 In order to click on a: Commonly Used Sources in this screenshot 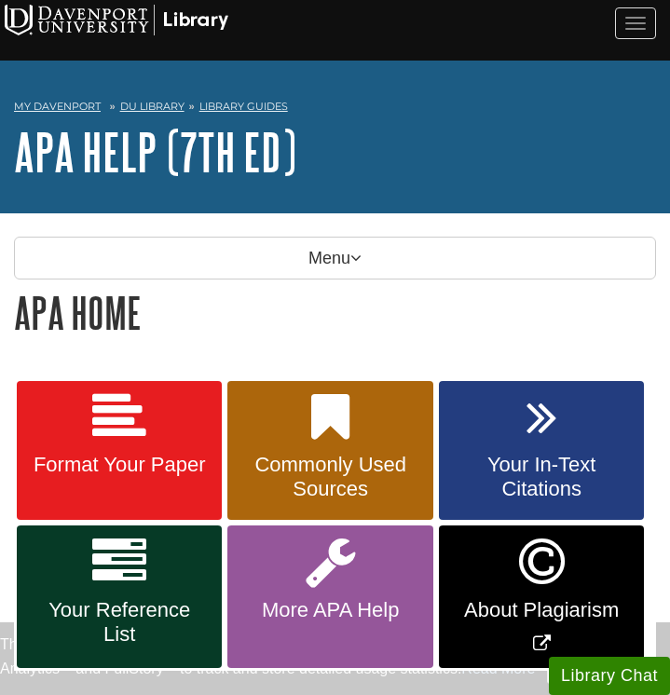, I will do `click(330, 451)`.